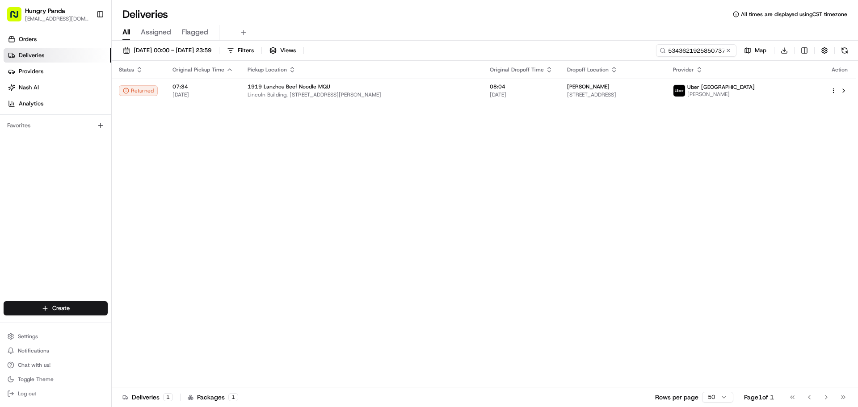 This screenshot has height=407, width=858. What do you see at coordinates (45, 11) in the screenshot?
I see `button: Hungry Panda` at bounding box center [45, 11].